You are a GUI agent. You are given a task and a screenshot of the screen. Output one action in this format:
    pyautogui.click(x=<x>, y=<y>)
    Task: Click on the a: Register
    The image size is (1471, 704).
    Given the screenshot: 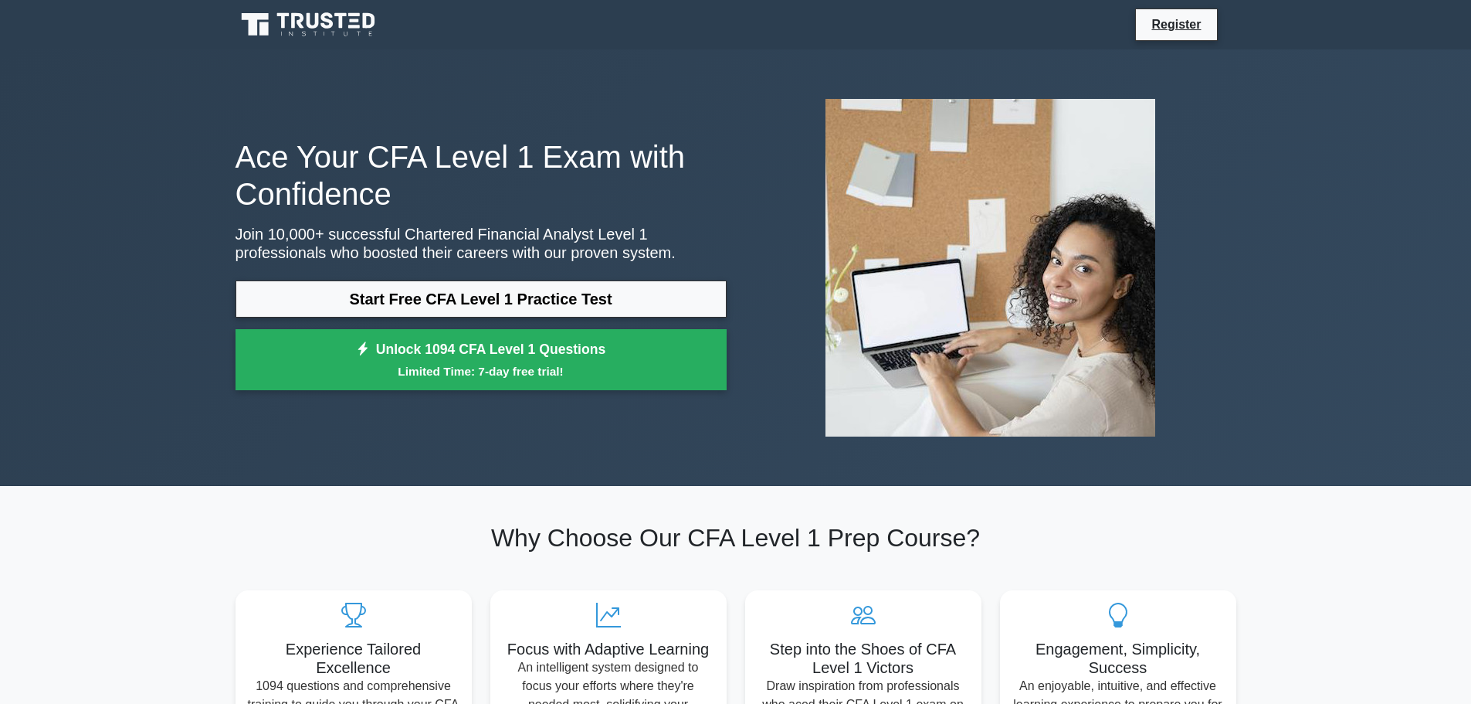 What is the action you would take?
    pyautogui.click(x=1176, y=24)
    